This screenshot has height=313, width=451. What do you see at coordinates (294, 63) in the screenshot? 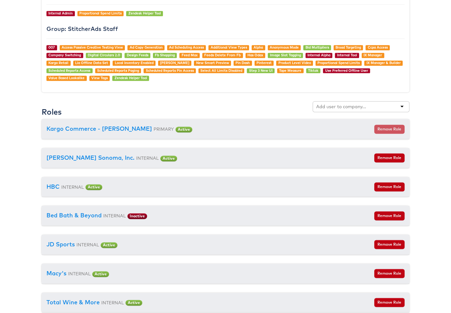
I see `a: Product Level Video` at bounding box center [294, 63].